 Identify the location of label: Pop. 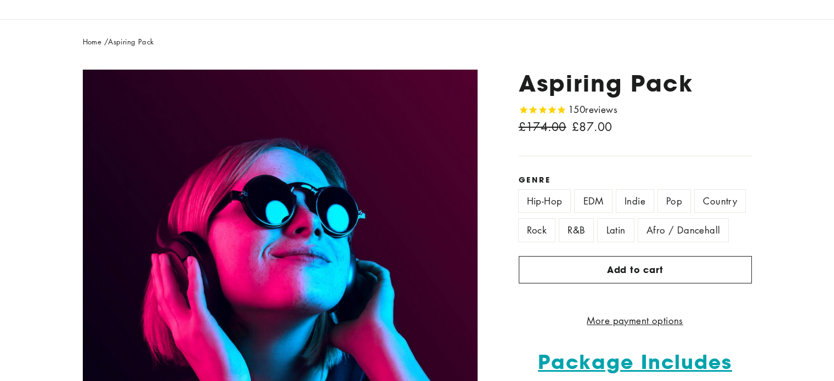
(674, 201).